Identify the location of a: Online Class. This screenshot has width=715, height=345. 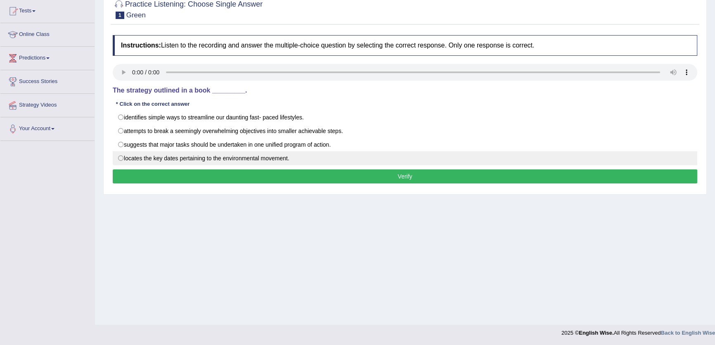
(47, 33).